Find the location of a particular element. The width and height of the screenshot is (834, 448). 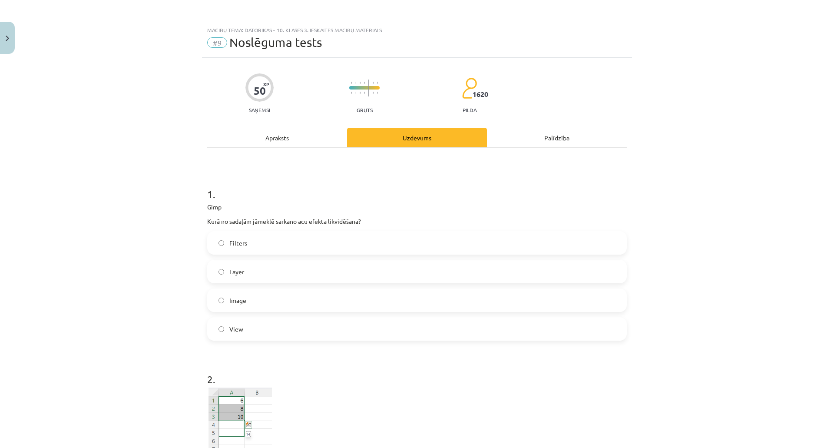

span: Layer is located at coordinates (237, 272).